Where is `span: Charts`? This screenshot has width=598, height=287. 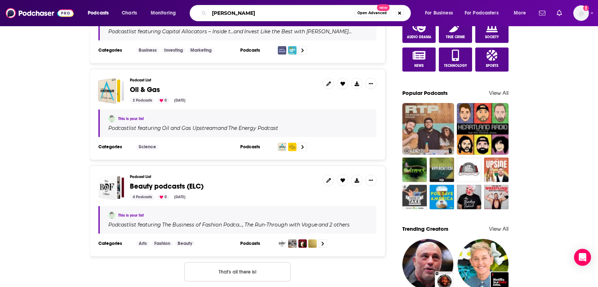
span: Charts is located at coordinates (129, 13).